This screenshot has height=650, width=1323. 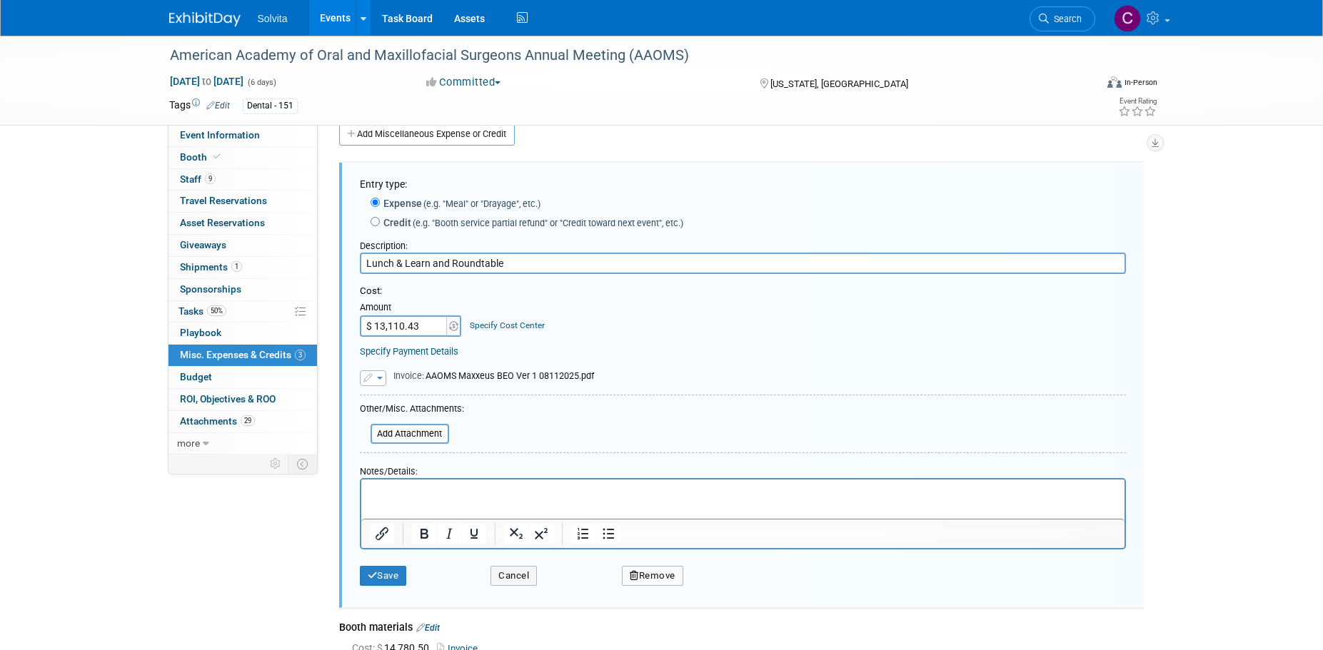 I want to click on span: 50%, so click(x=216, y=311).